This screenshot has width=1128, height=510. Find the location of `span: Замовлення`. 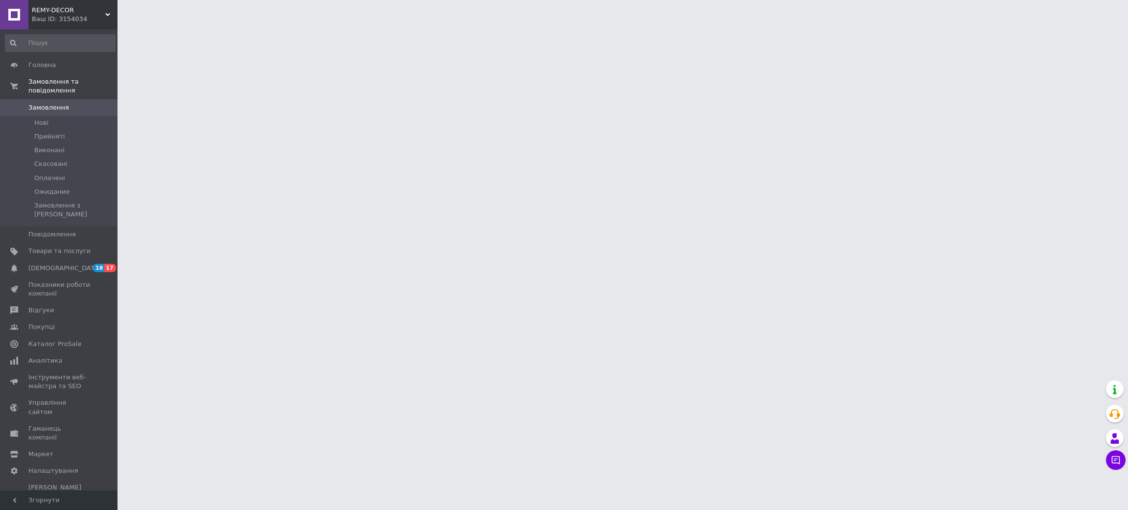

span: Замовлення is located at coordinates (48, 108).